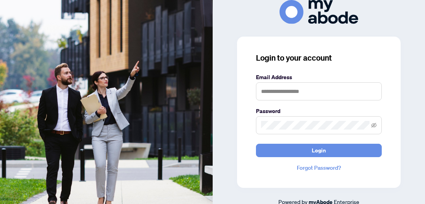 The height and width of the screenshot is (204, 425). Describe the element at coordinates (319, 150) in the screenshot. I see `span: Login` at that location.